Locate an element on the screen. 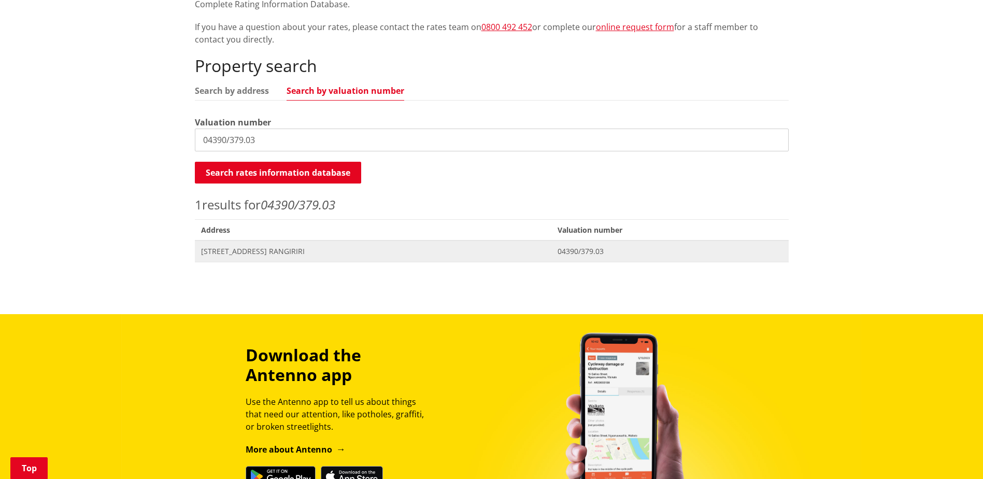  a: 0800 492 452 is located at coordinates (507, 27).